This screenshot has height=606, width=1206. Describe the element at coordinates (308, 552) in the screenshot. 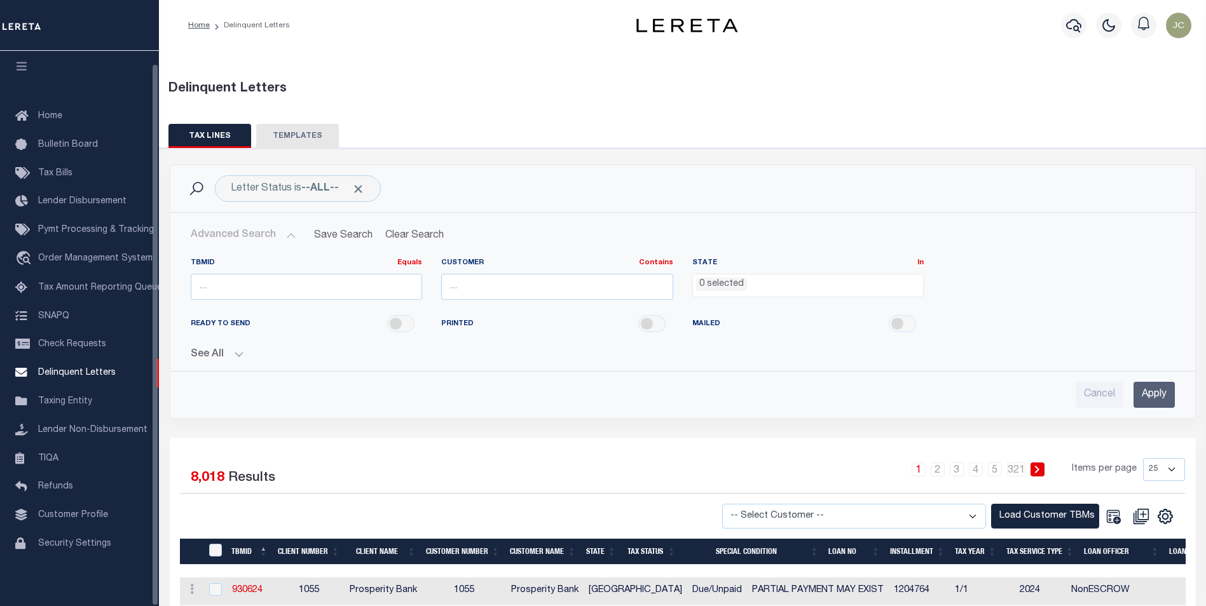

I see `th: Client Number: activate to sort column ascending` at that location.